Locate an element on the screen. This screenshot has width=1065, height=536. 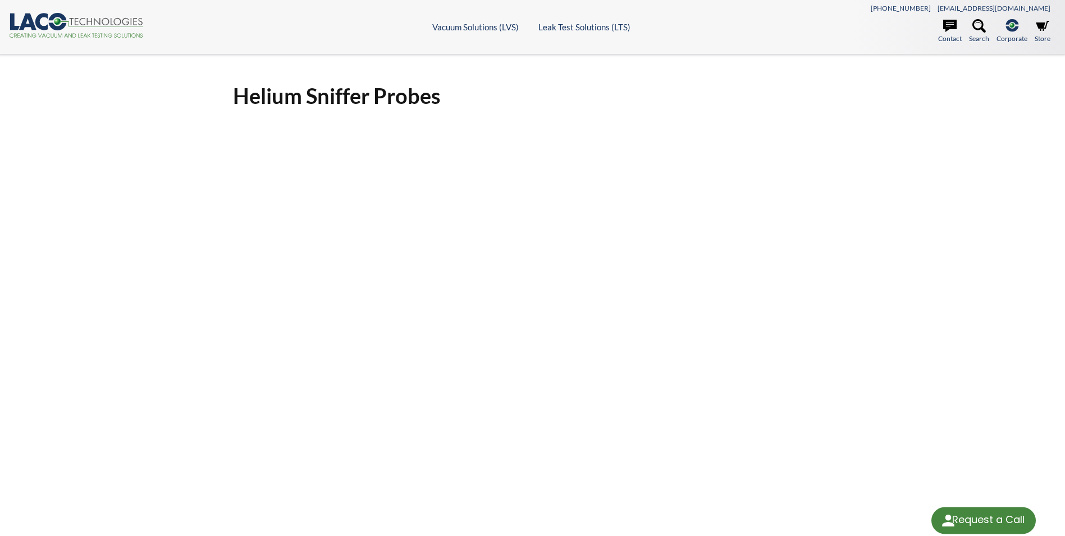
h1: Helium Sniffer Probes is located at coordinates (532, 95).